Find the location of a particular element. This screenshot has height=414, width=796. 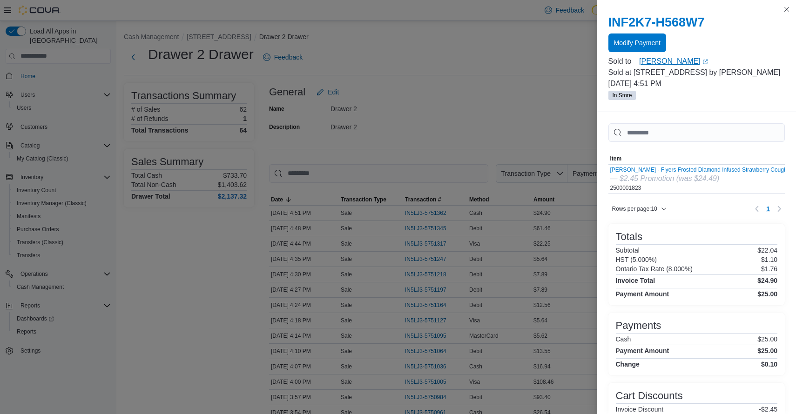

h6: Subtotal is located at coordinates (628, 250).